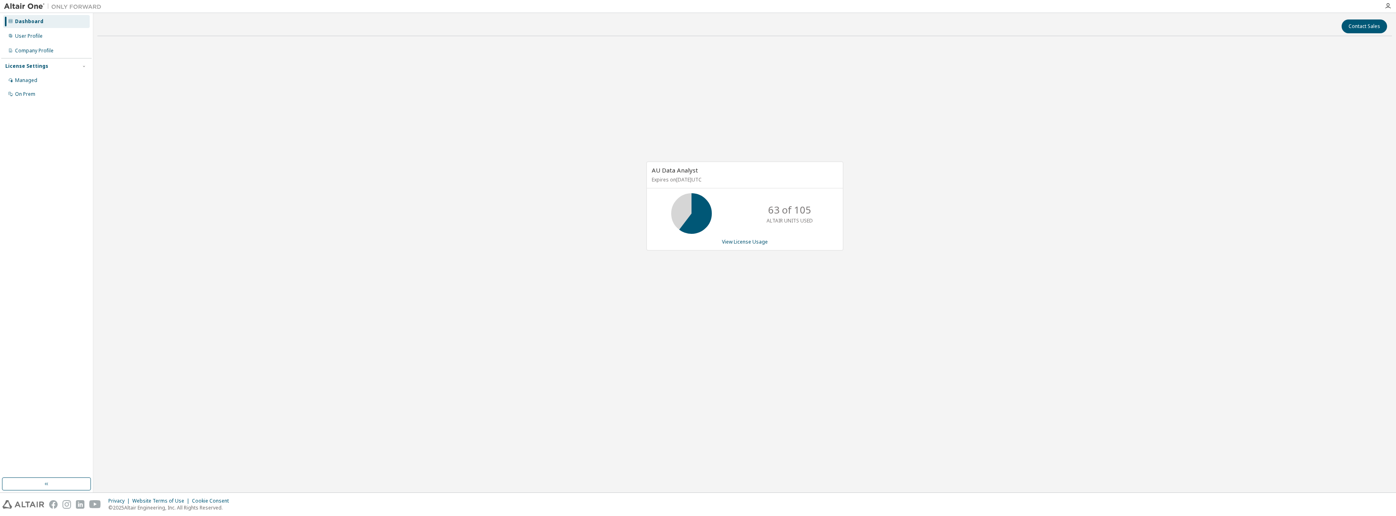  Describe the element at coordinates (790, 210) in the screenshot. I see `p: 63 of 105` at that location.